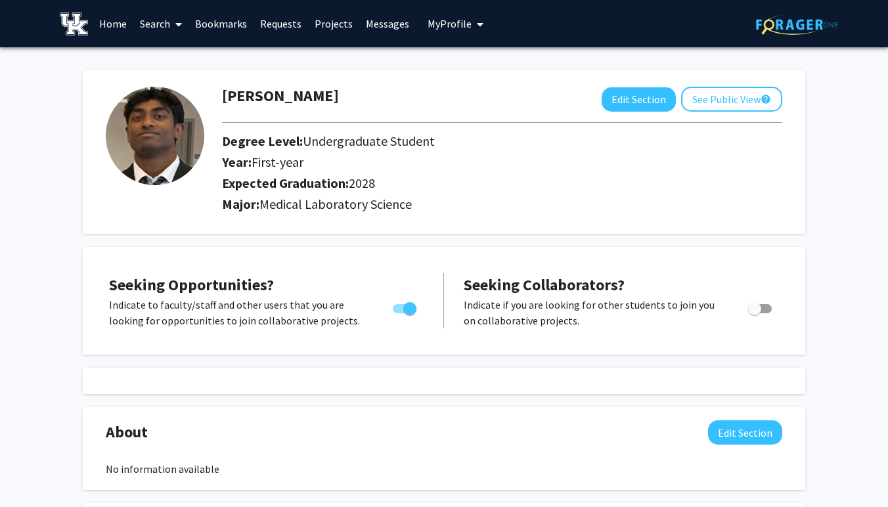 The width and height of the screenshot is (888, 507). What do you see at coordinates (388, 24) in the screenshot?
I see `a: Messages` at bounding box center [388, 24].